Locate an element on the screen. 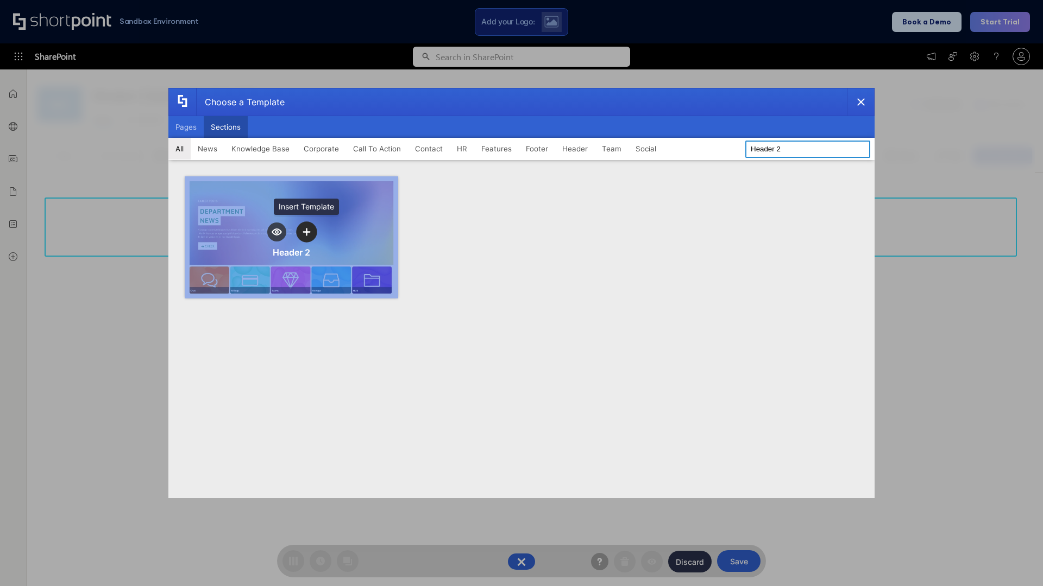 The height and width of the screenshot is (586, 1043). button: Knowledge Base is located at coordinates (260, 149).